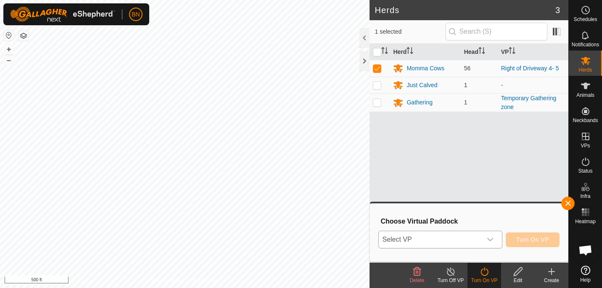 Image resolution: width=602 pixels, height=288 pixels. I want to click on span: VPs, so click(585, 145).